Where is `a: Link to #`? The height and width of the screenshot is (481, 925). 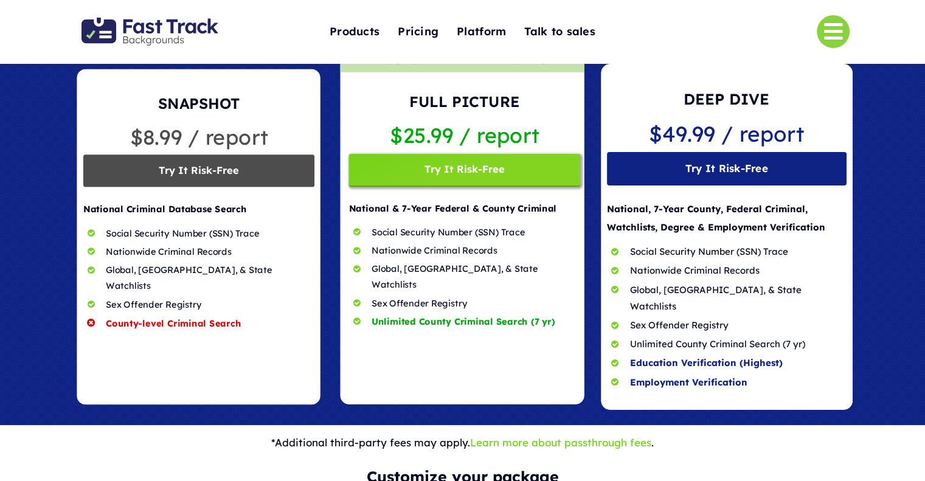 a: Link to # is located at coordinates (833, 32).